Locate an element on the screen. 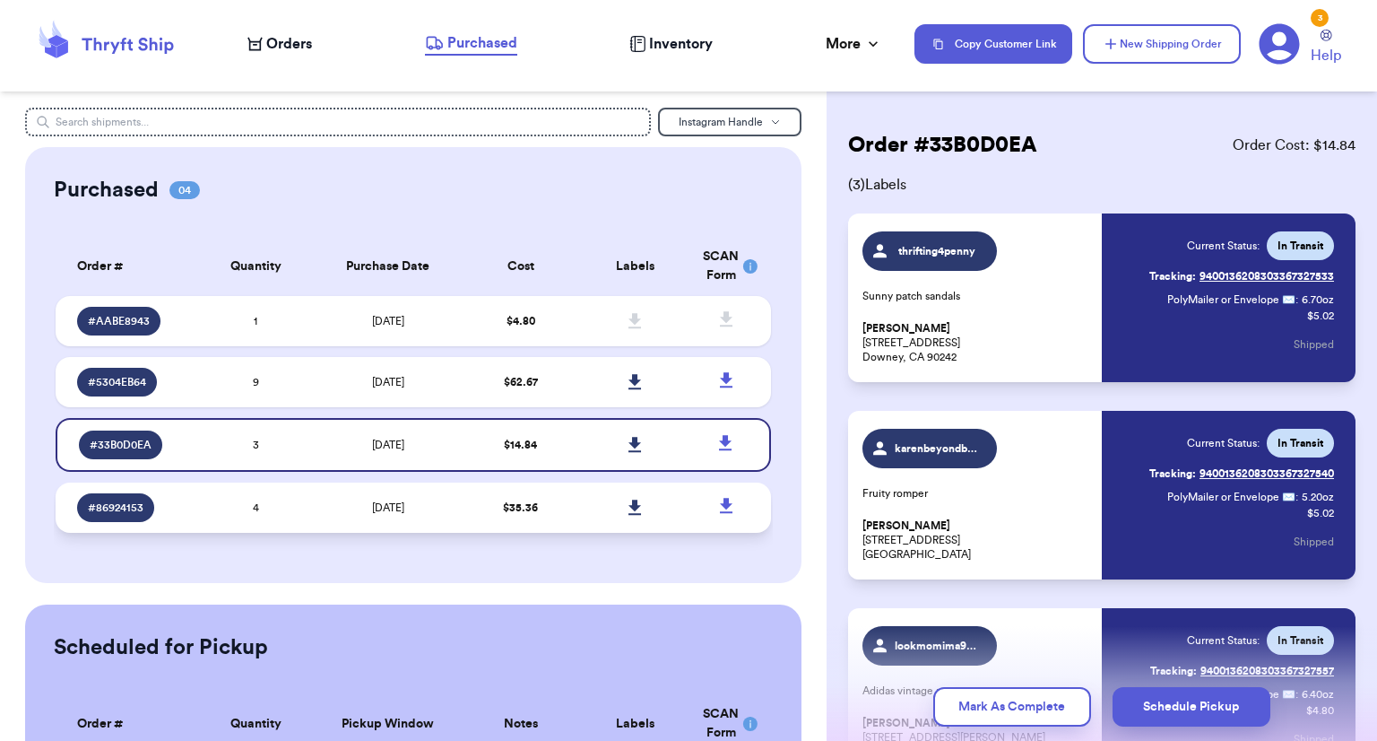 The width and height of the screenshot is (1377, 741). a: Tracking:9400136208303367327533 is located at coordinates (1242, 276).